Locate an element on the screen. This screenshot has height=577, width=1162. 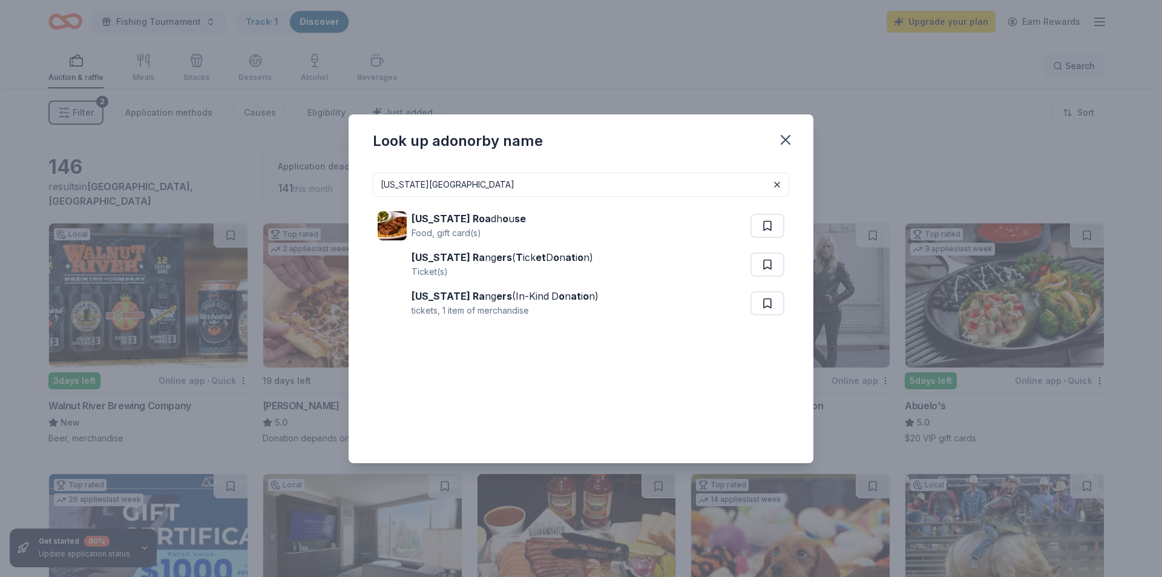
div: tickets, 1 item of merchandise is located at coordinates (505, 311).